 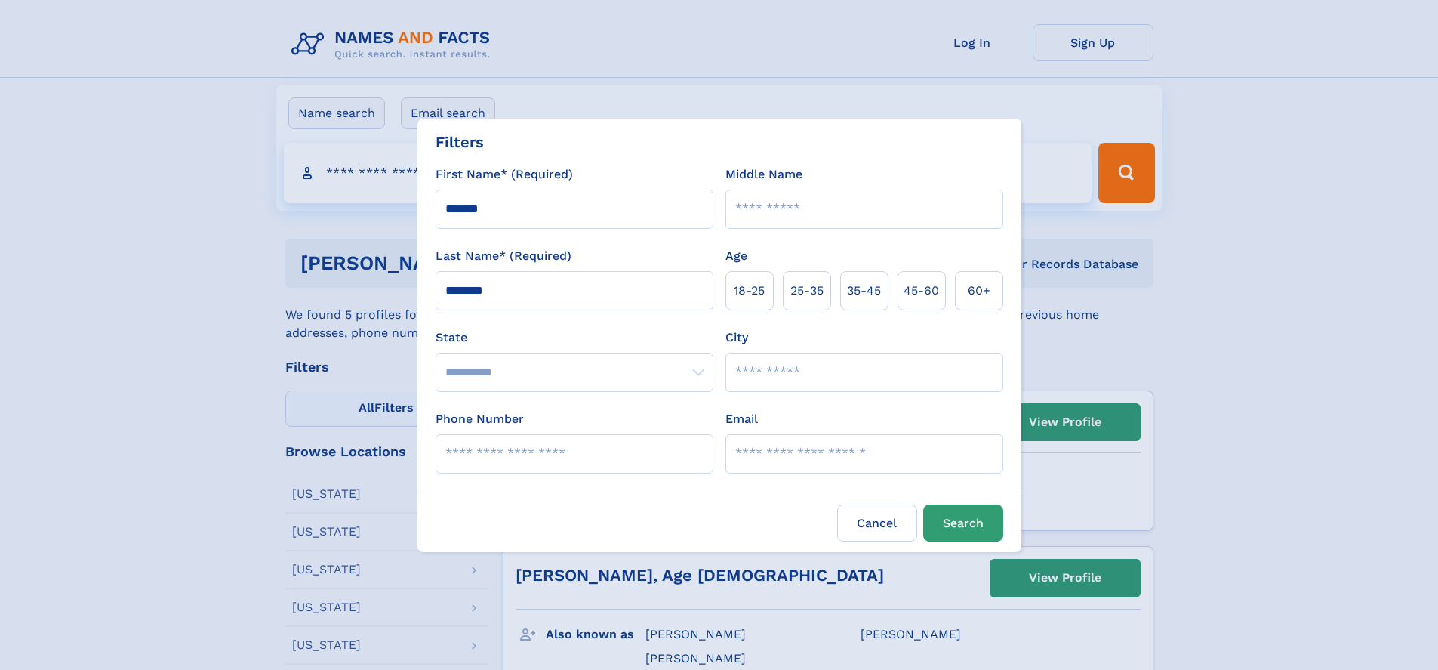 What do you see at coordinates (504, 174) in the screenshot?
I see `label: First Name* (Required)` at bounding box center [504, 174].